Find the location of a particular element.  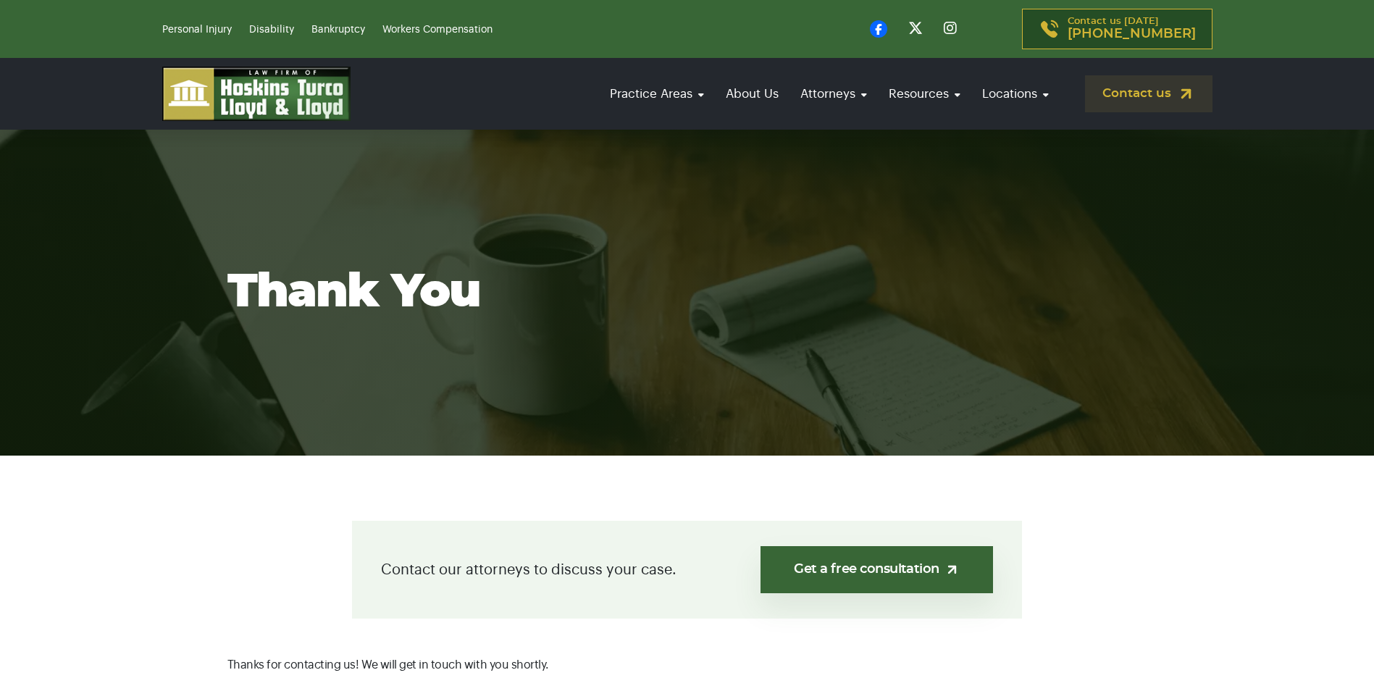

div: Contact our attorneys to discuss your case. is located at coordinates (687, 569).